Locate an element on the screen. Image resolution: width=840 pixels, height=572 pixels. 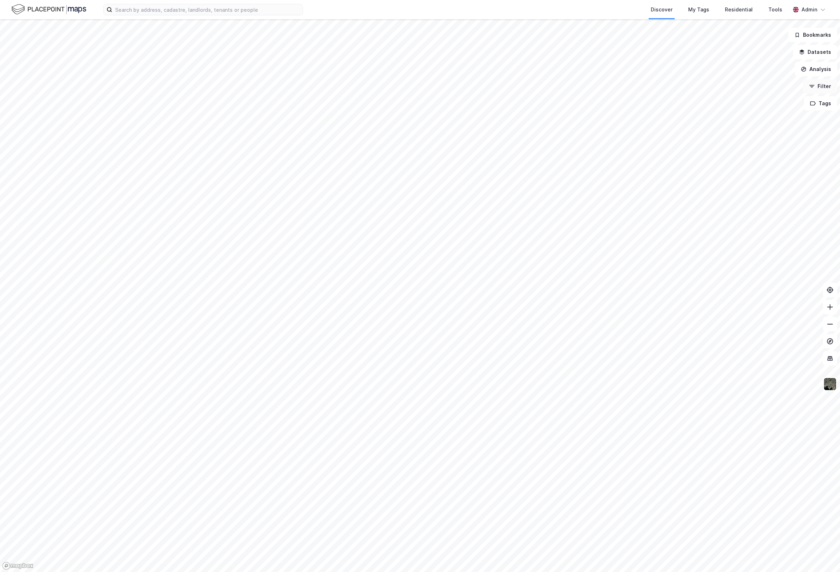
div: Residential is located at coordinates (739, 10).